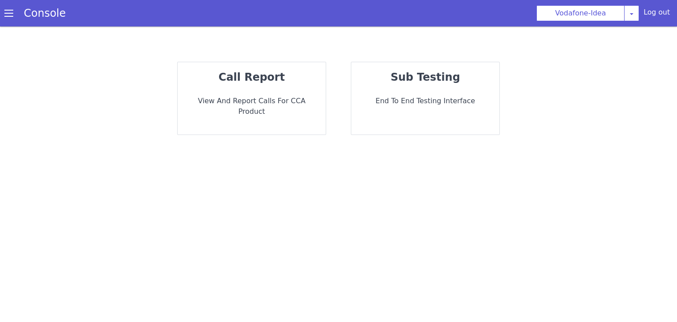 The image size is (677, 322). Describe the element at coordinates (427, 103) in the screenshot. I see `p: End to End Testing Interface` at that location.